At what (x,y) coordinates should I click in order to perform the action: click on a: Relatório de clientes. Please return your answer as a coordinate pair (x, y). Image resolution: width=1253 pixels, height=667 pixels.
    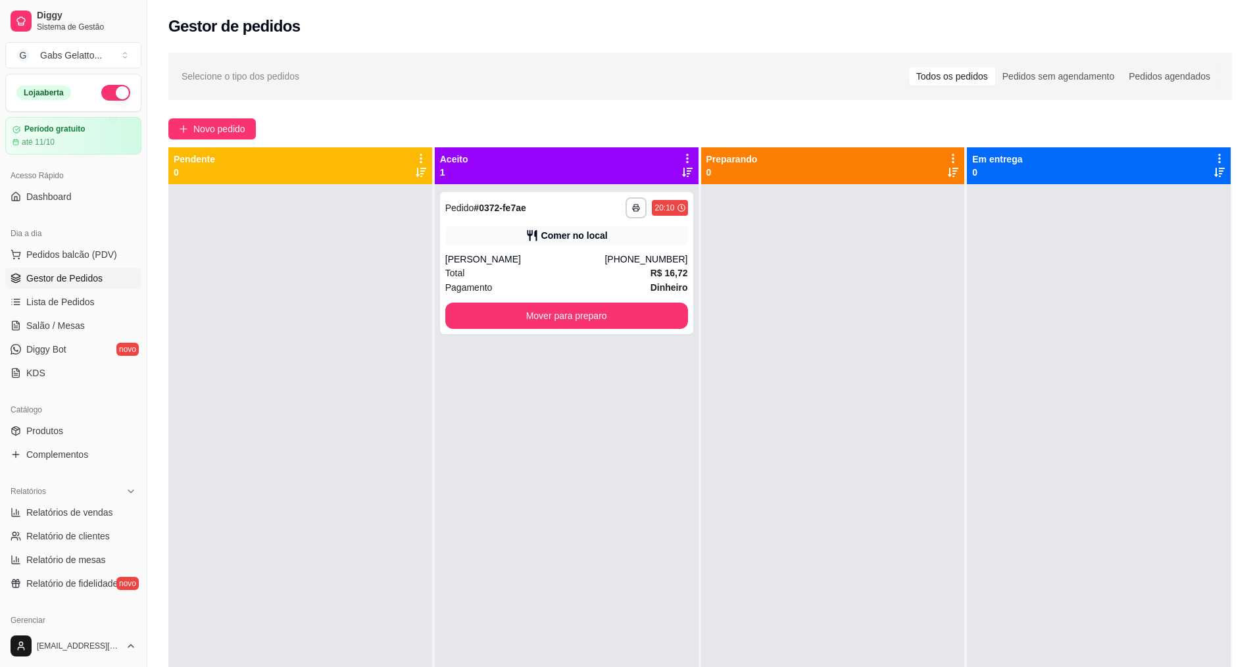
    Looking at the image, I should click on (73, 536).